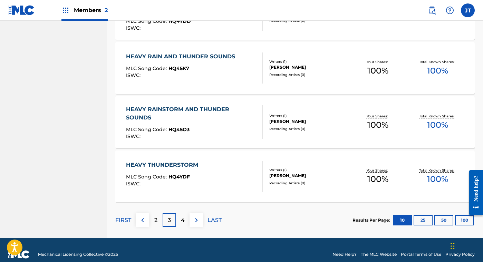 Image resolution: width=483 pixels, height=262 pixels. Describe the element at coordinates (468, 10) in the screenshot. I see `div: User Menu` at that location.